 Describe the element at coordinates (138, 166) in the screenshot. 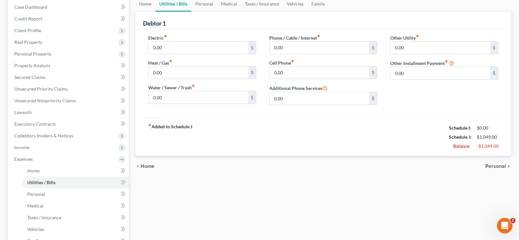

I see `i: chevron_left` at that location.